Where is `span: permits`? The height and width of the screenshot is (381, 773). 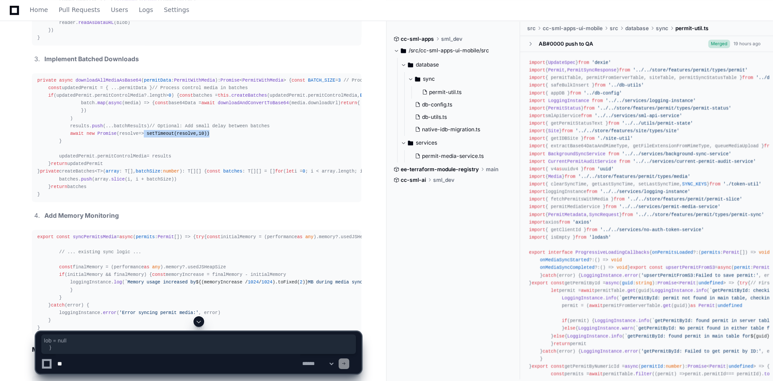
span: permits is located at coordinates (145, 237).